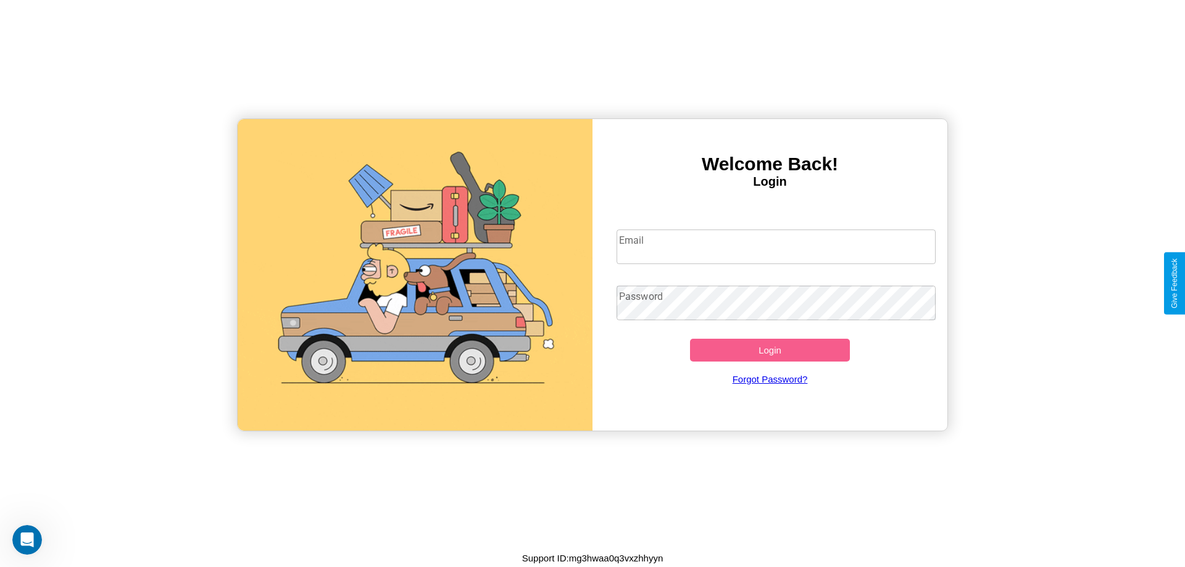  What do you see at coordinates (1174, 283) in the screenshot?
I see `div: Give Feedback` at bounding box center [1174, 283].